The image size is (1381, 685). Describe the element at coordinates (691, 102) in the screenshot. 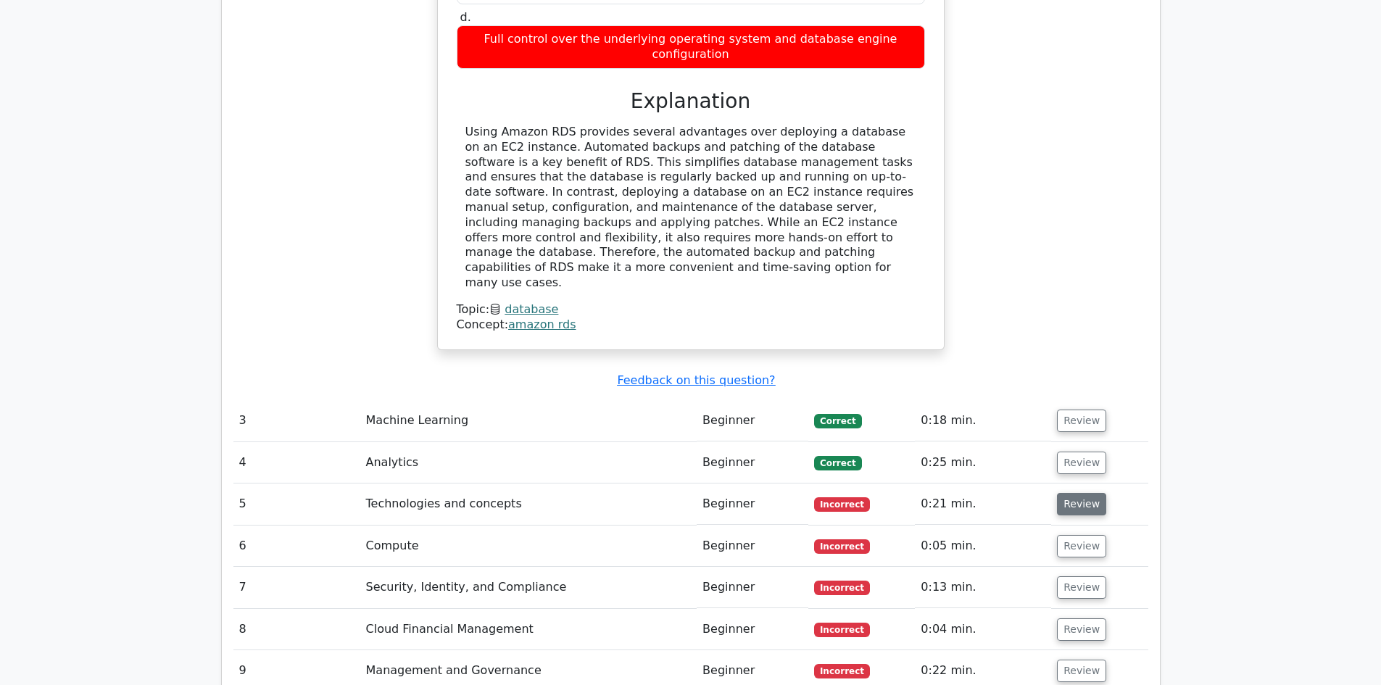

I see `h3: Explanation` at that location.